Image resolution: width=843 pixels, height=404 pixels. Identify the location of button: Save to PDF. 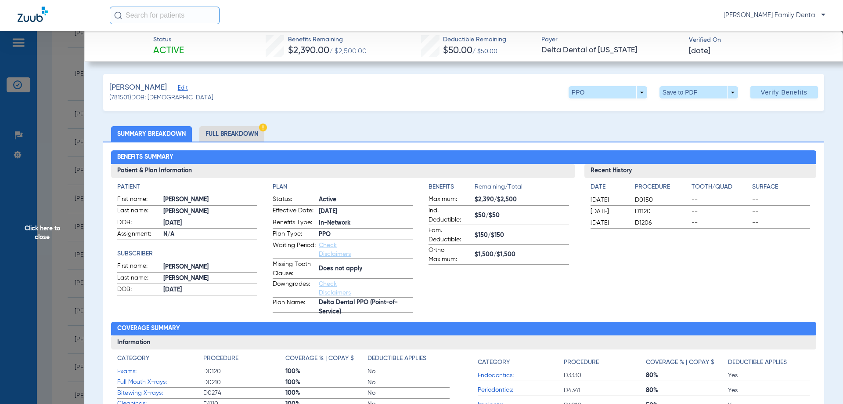
(699, 92).